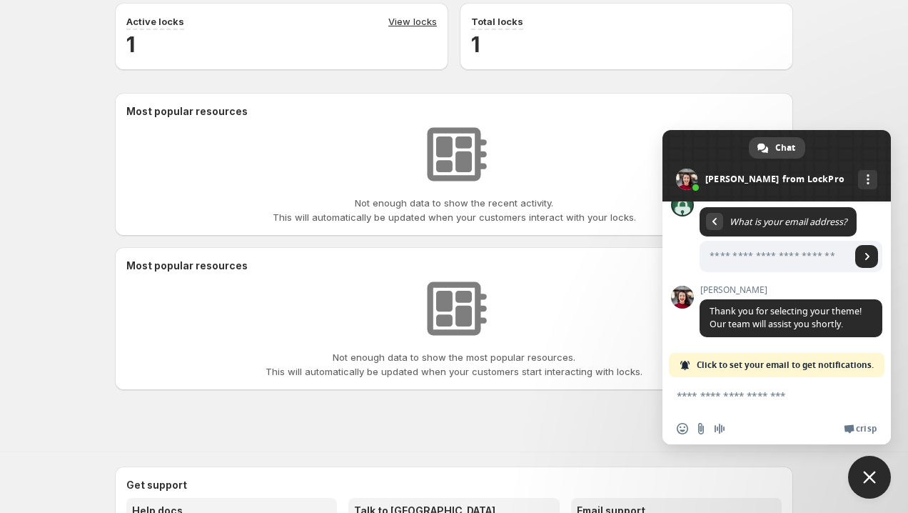 This screenshot has width=908, height=513. I want to click on p: Active locks, so click(155, 21).